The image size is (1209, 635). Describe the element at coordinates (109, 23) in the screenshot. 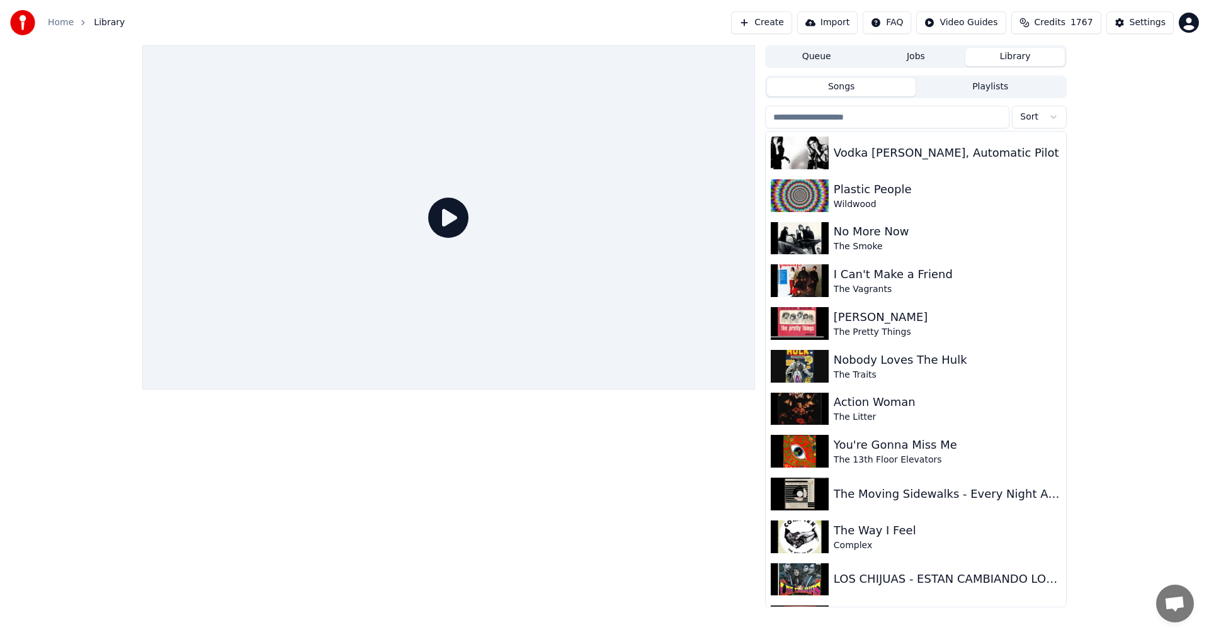

I see `span: Library` at that location.